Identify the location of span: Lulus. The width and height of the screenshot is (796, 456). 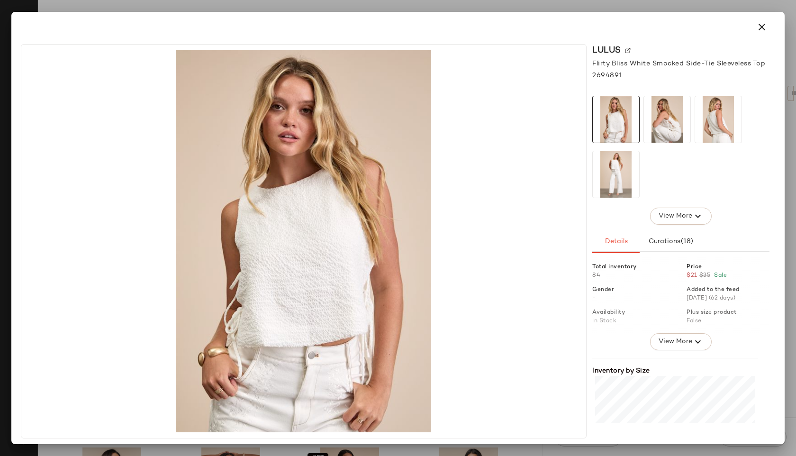
(606, 50).